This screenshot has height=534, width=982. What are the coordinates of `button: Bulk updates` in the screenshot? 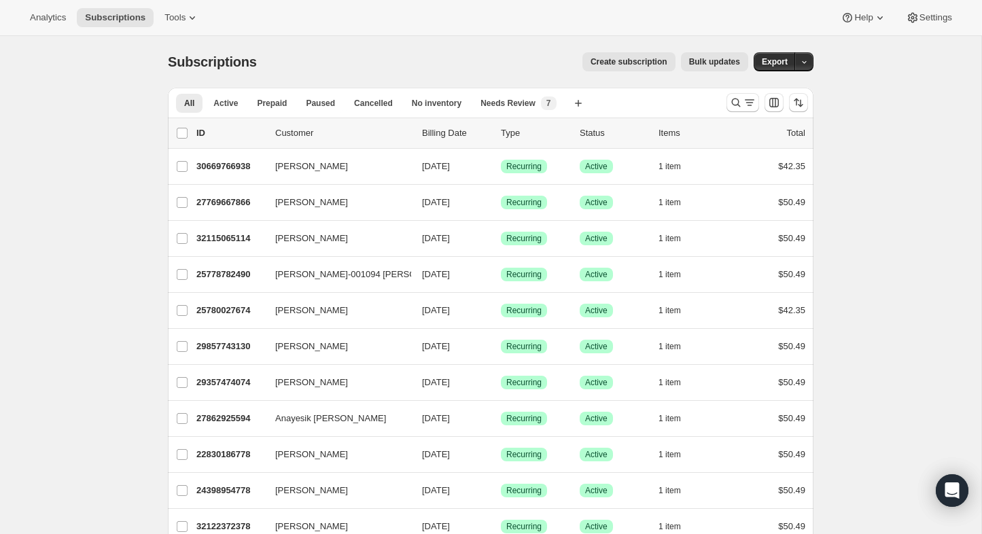 It's located at (714, 62).